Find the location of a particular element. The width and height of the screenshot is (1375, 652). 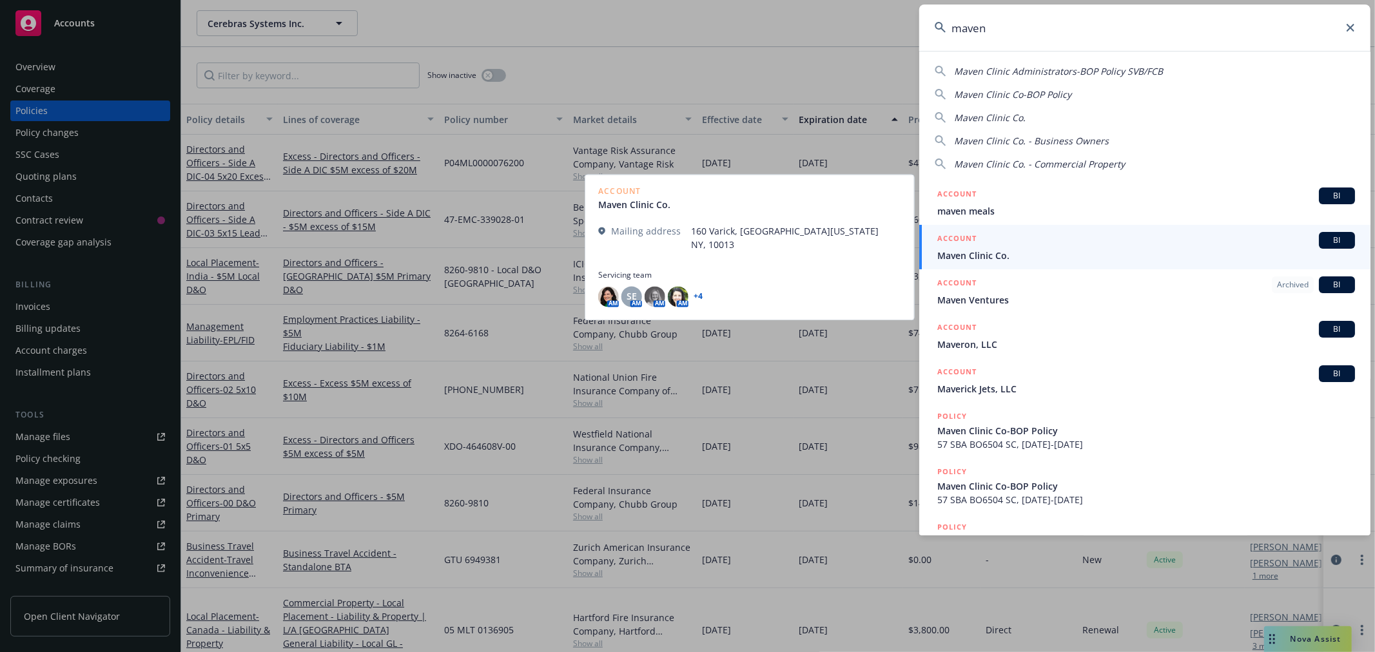

span: Maven Clinic Co. - Business Owners is located at coordinates (1031, 141).